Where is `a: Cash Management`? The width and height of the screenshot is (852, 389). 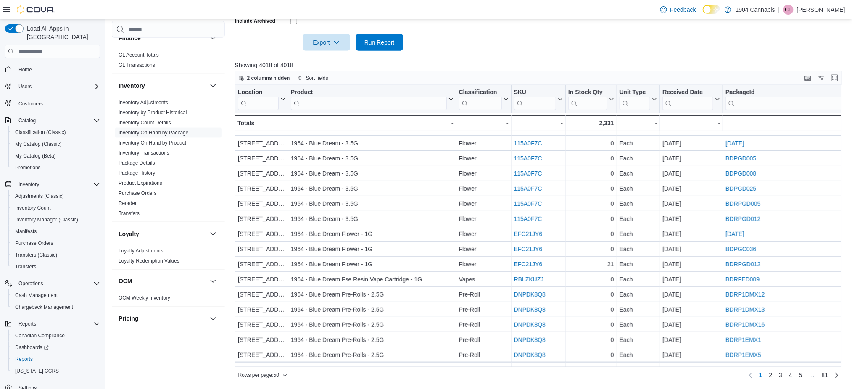 a: Cash Management is located at coordinates (36, 296).